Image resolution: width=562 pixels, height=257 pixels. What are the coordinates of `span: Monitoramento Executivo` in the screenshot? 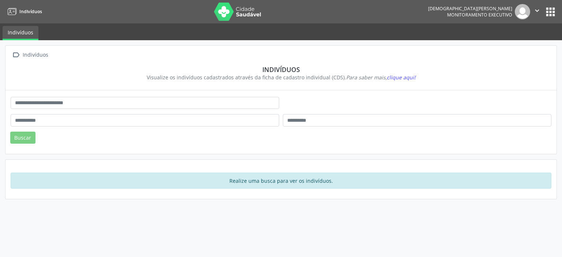 It's located at (479, 15).